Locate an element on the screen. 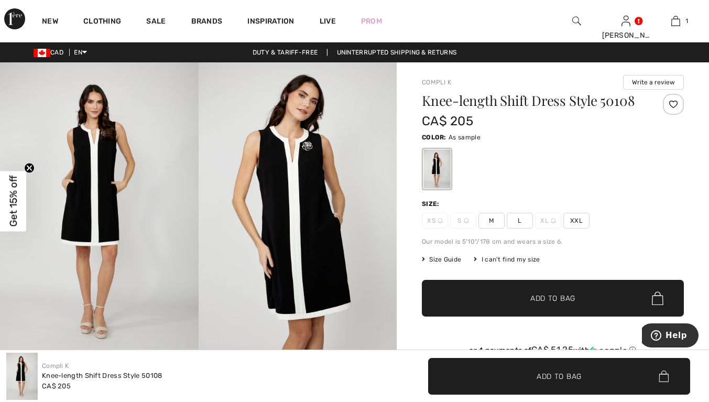 The image size is (709, 402). a: New is located at coordinates (50, 22).